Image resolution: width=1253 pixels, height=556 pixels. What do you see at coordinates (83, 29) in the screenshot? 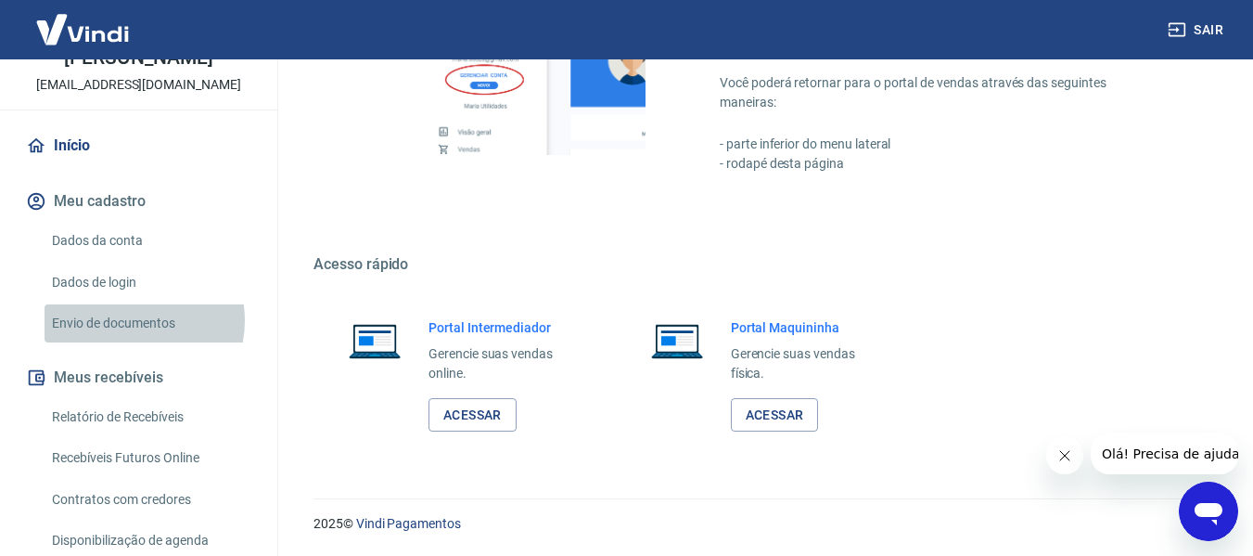
I see `img: Vindi` at bounding box center [83, 29].